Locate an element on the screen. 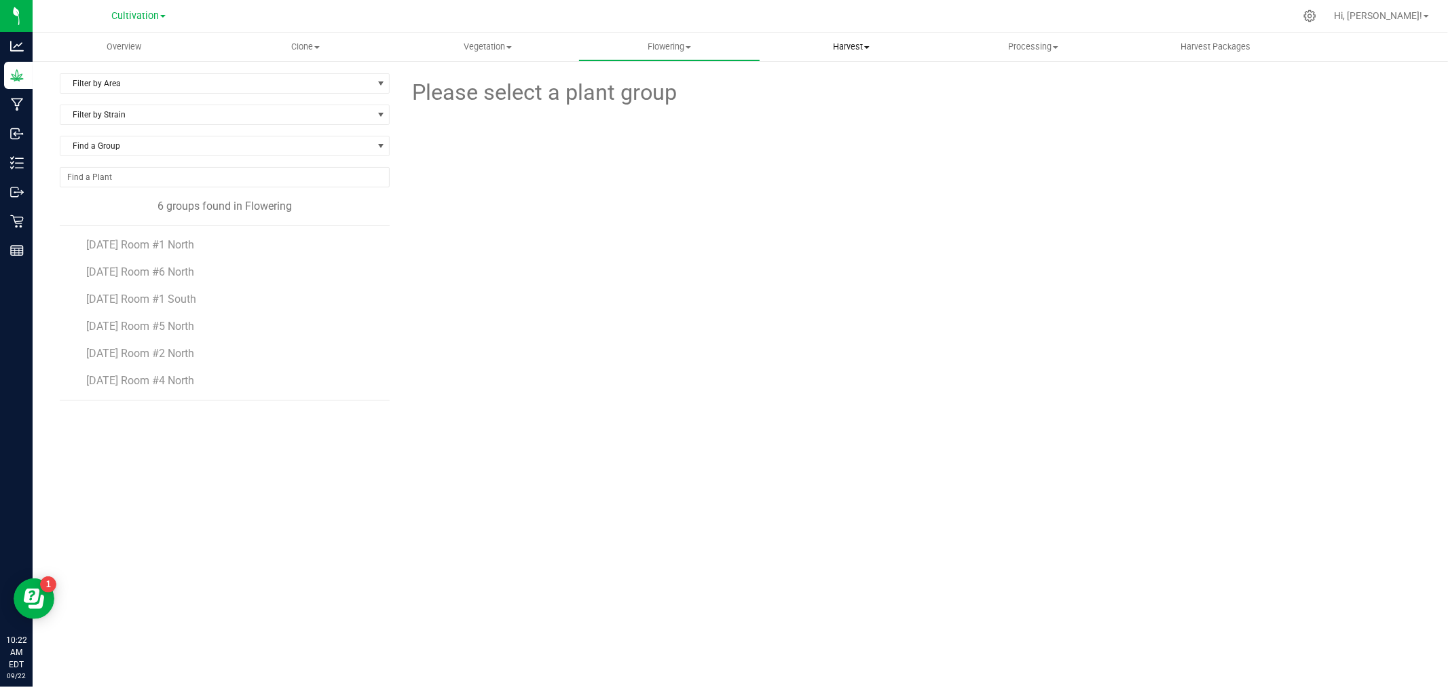  span: Find a Group is located at coordinates (216, 146).